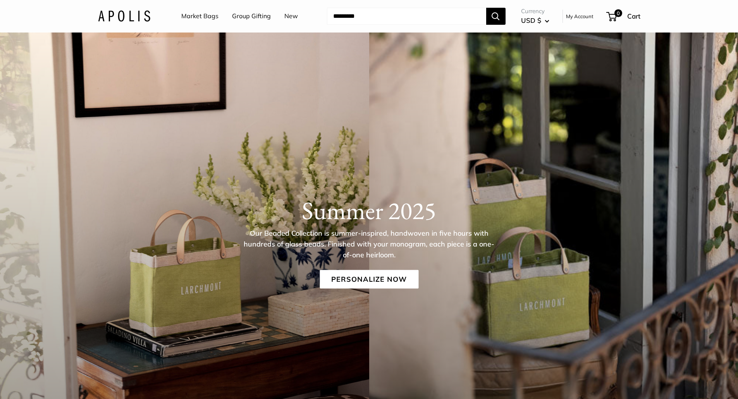 This screenshot has width=738, height=399. What do you see at coordinates (369, 244) in the screenshot?
I see `p: Our Beaded Collection is summer-inspired, handwoven in five hours with hundreds of glass beads. F...` at bounding box center [369, 244].